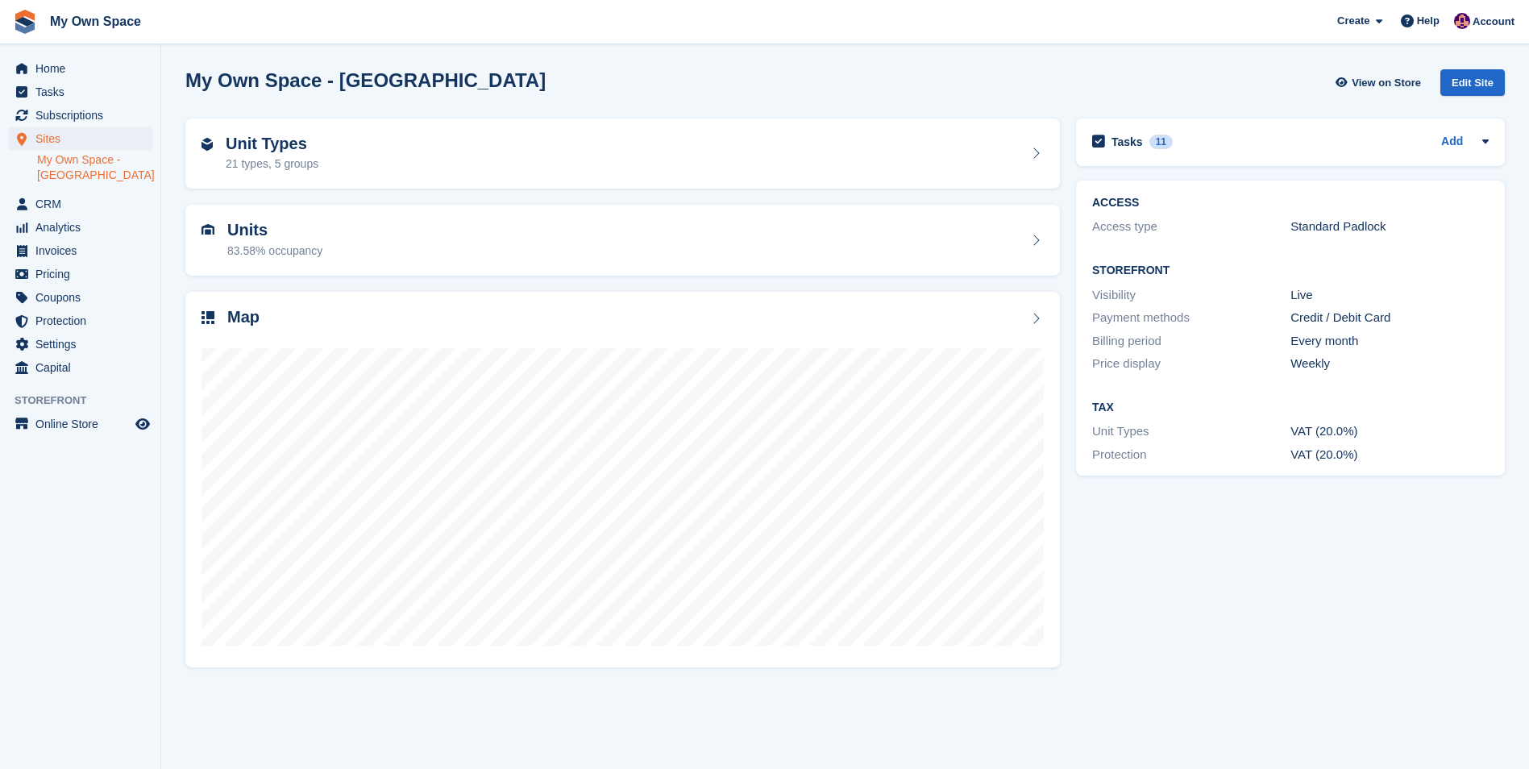  What do you see at coordinates (1191, 318) in the screenshot?
I see `div: Payment methods` at bounding box center [1191, 318].